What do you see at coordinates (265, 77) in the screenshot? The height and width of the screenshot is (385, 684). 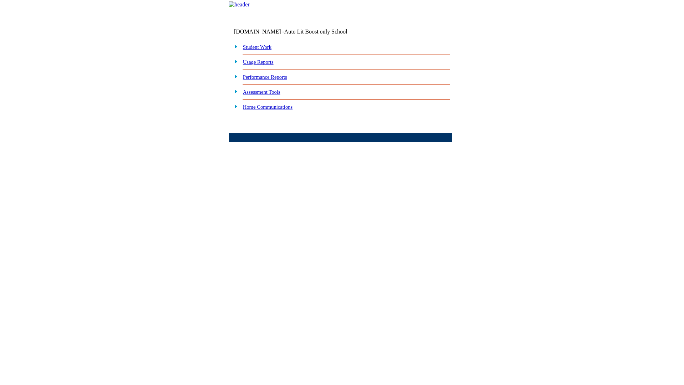 I see `a: Performance Reports` at bounding box center [265, 77].